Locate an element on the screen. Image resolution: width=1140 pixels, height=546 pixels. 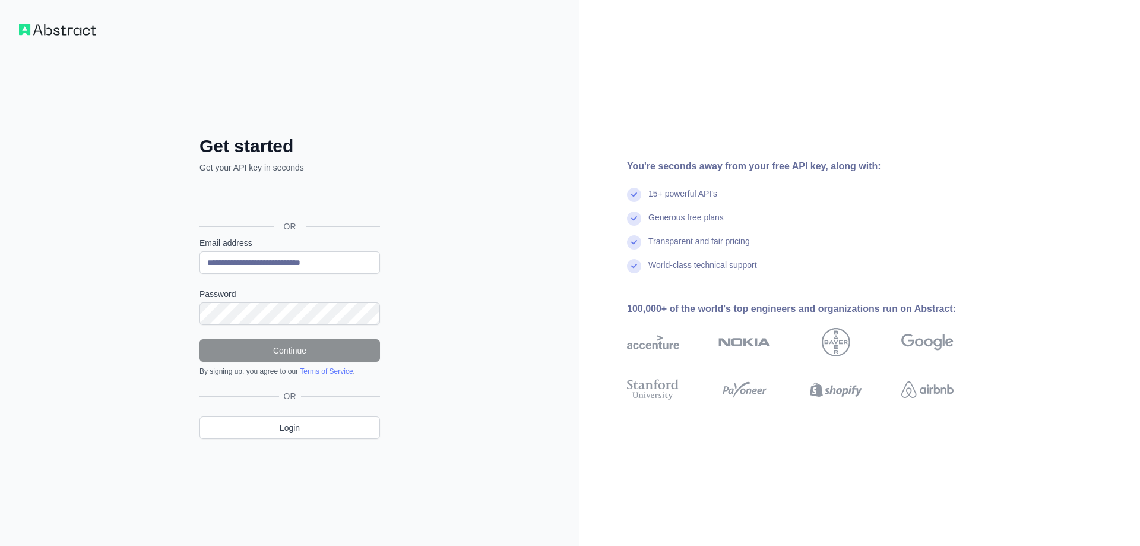
label: Password is located at coordinates (290, 294).